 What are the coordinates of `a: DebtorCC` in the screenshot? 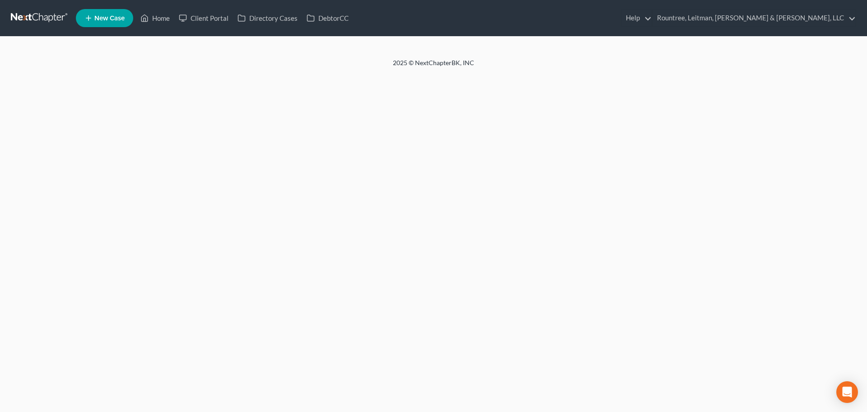 It's located at (327, 18).